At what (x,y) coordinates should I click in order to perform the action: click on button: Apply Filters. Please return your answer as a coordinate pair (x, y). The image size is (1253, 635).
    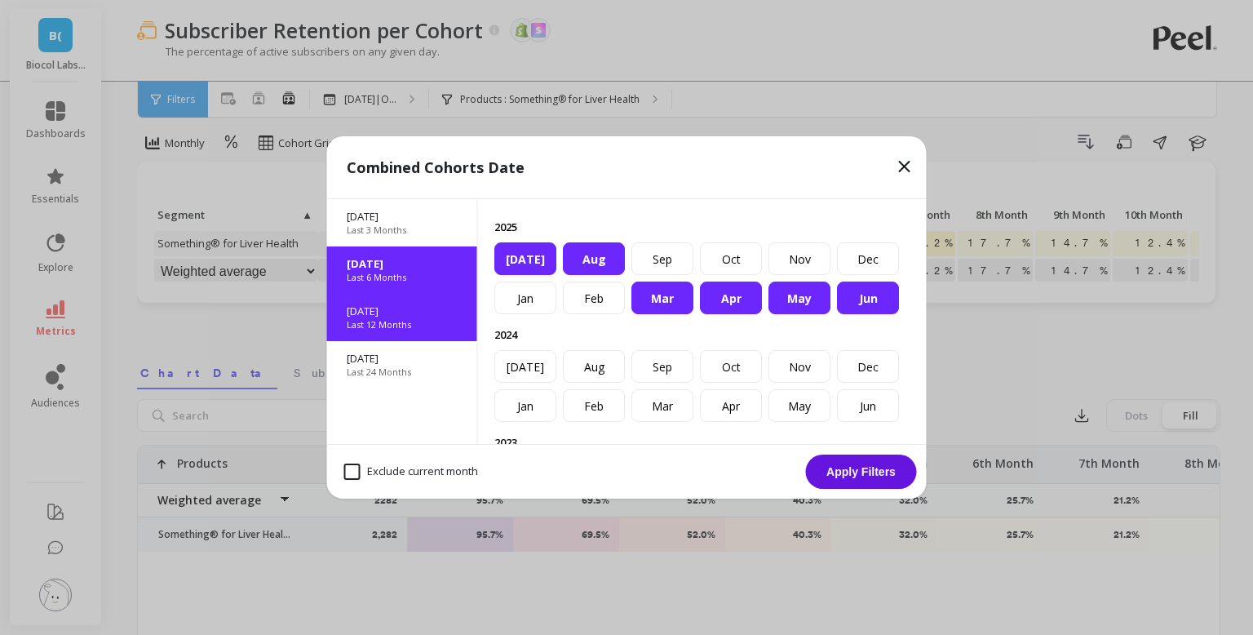
    Looking at the image, I should click on (862, 472).